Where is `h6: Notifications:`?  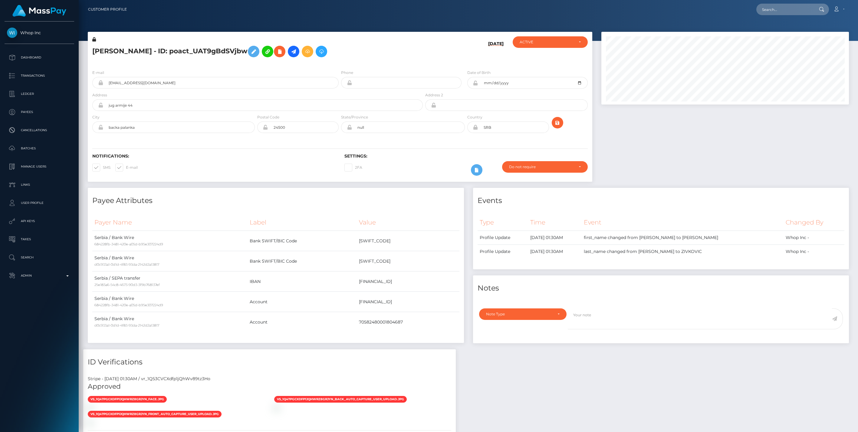
h6: Notifications: is located at coordinates (214, 156).